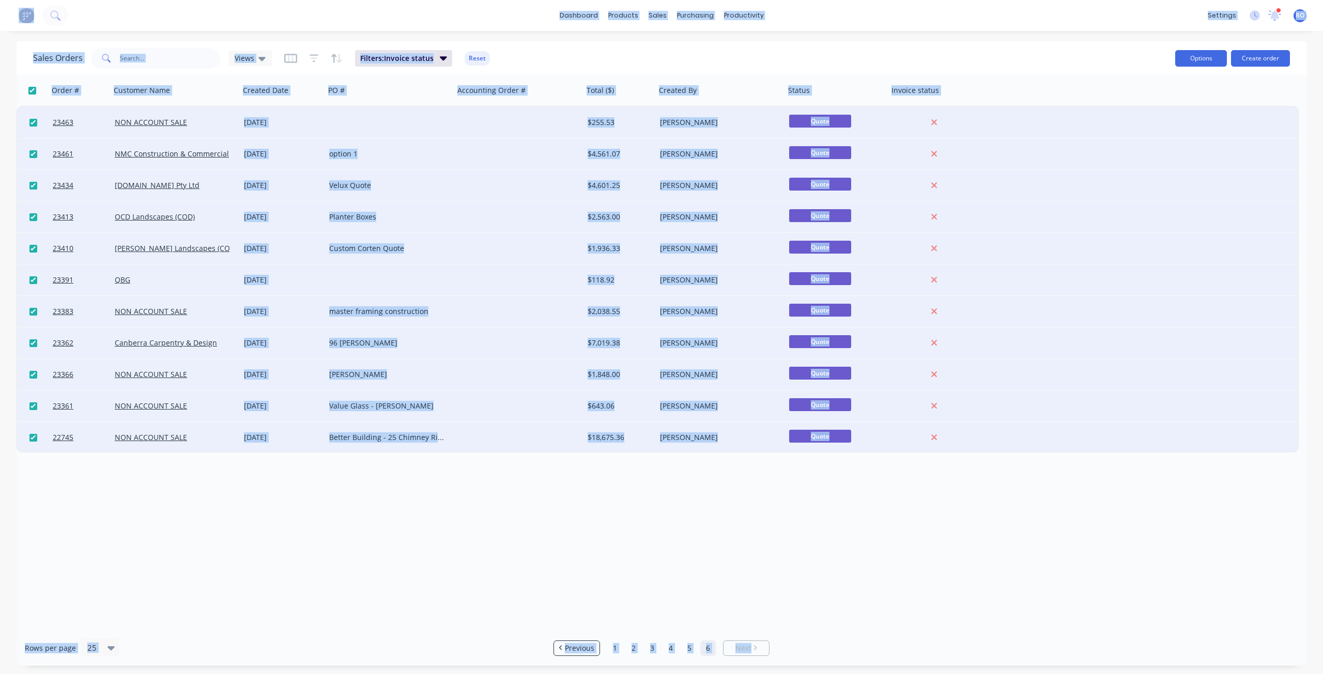 This screenshot has width=1323, height=674. I want to click on div: products, so click(623, 15).